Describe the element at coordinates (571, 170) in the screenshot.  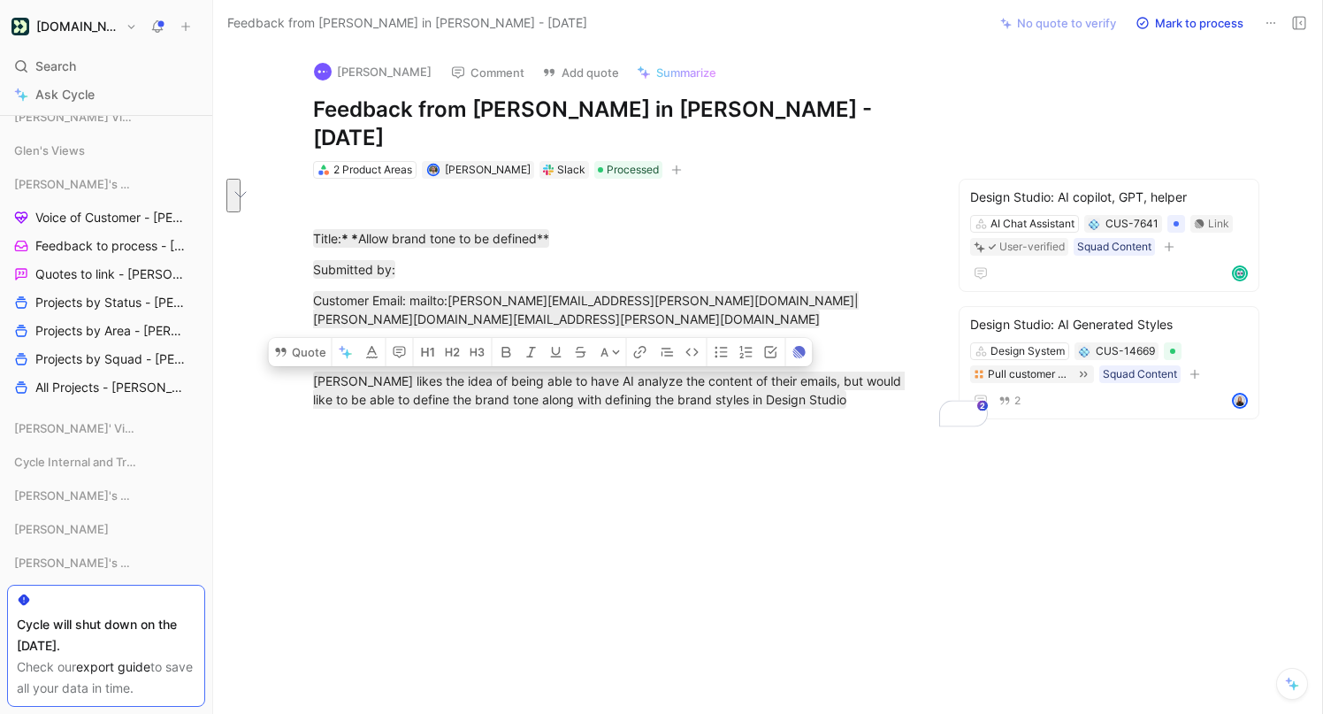
I see `div: Slack` at that location.